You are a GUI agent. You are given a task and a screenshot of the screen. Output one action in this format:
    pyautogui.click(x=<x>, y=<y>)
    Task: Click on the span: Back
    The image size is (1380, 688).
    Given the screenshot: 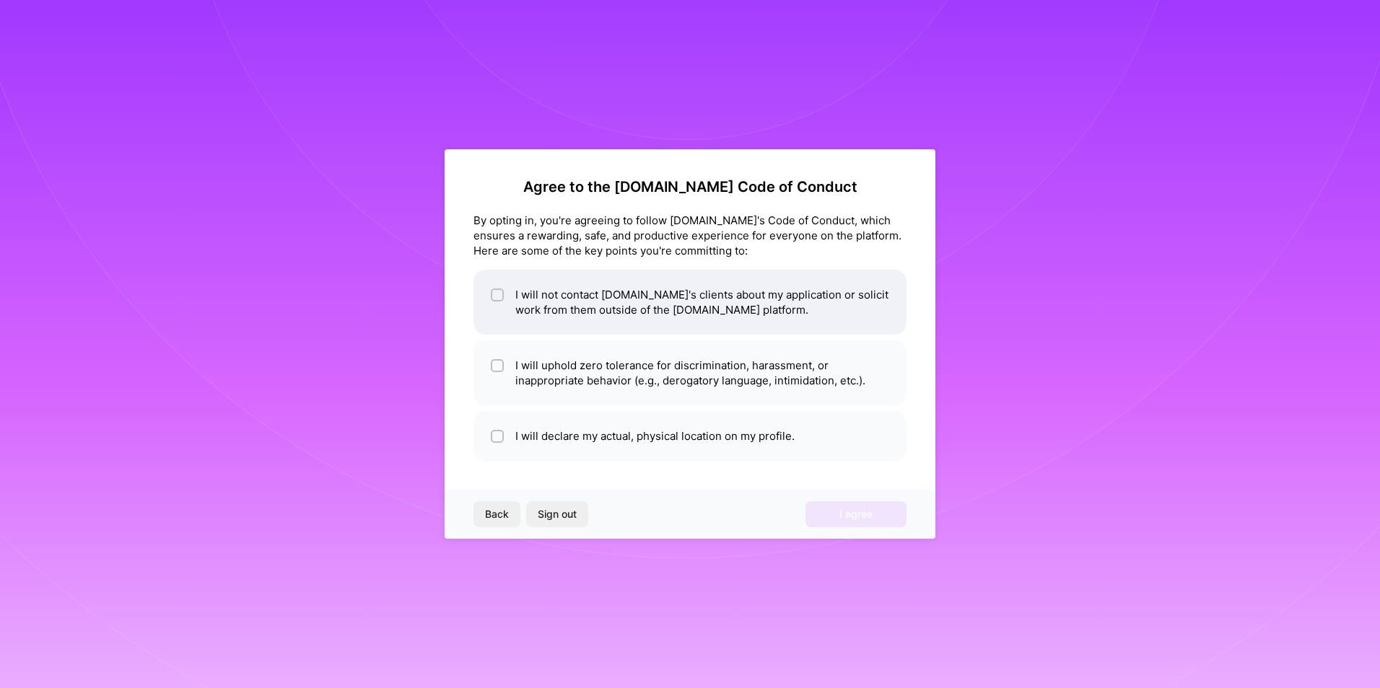 What is the action you would take?
    pyautogui.click(x=496, y=514)
    